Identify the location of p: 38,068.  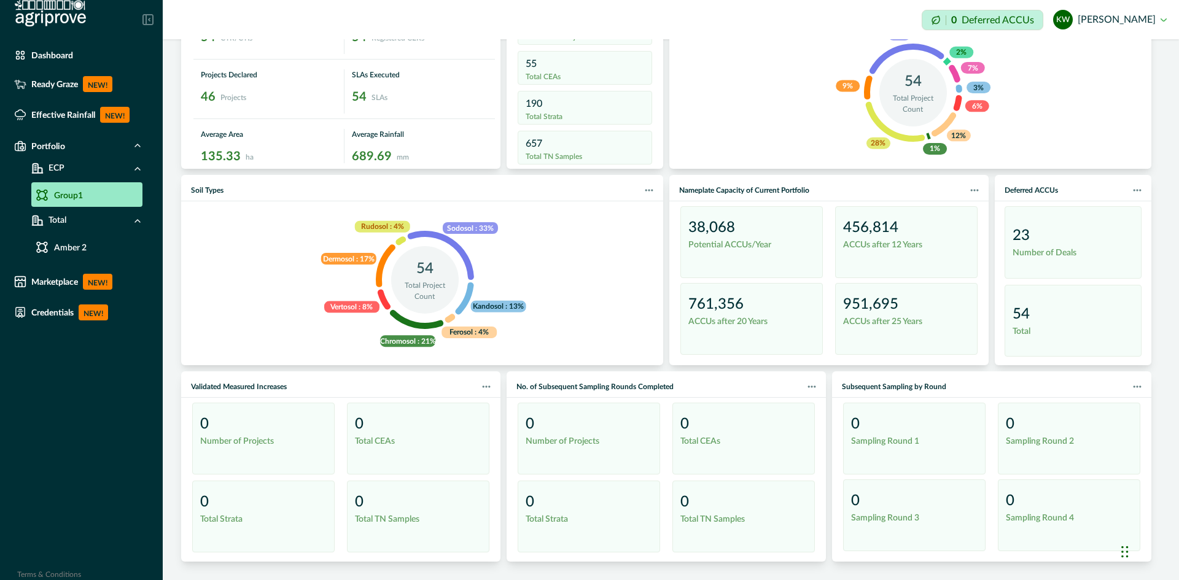
(725, 228).